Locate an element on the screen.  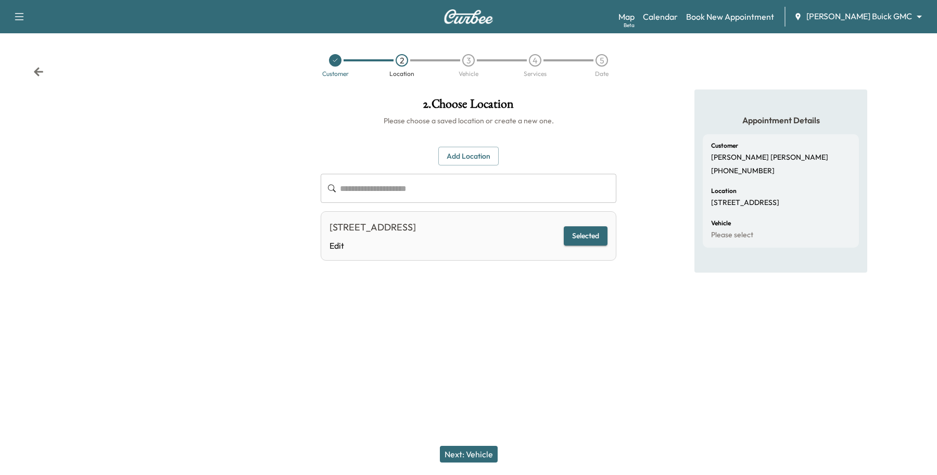
a: Book New Appointment is located at coordinates (730, 17).